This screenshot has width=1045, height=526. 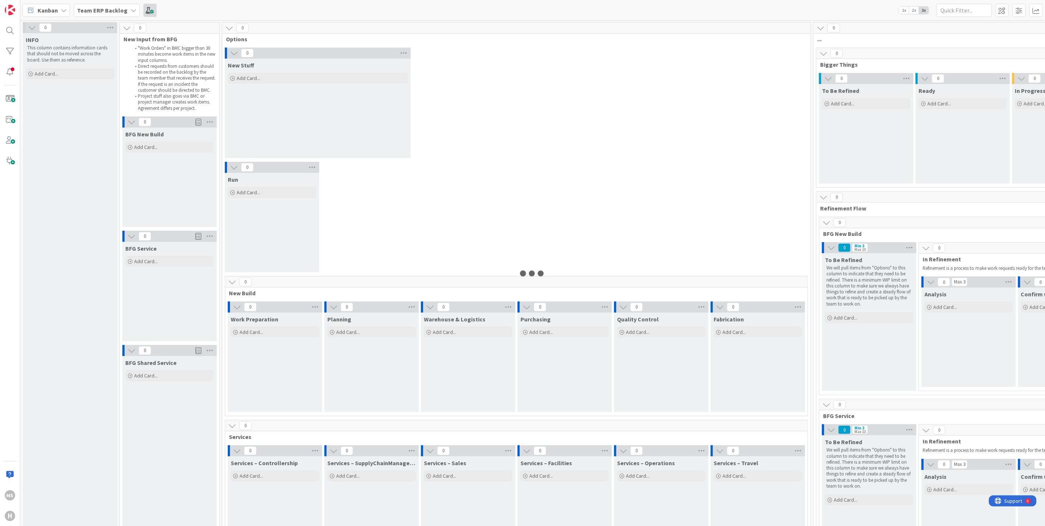 I want to click on li: Project stuff also goes via BMC or project manager creates work items. Agreement differs per proj..., so click(x=173, y=102).